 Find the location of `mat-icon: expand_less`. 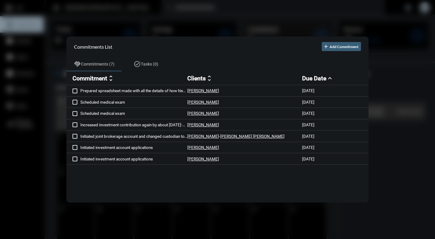

mat-icon: expand_less is located at coordinates (330, 78).